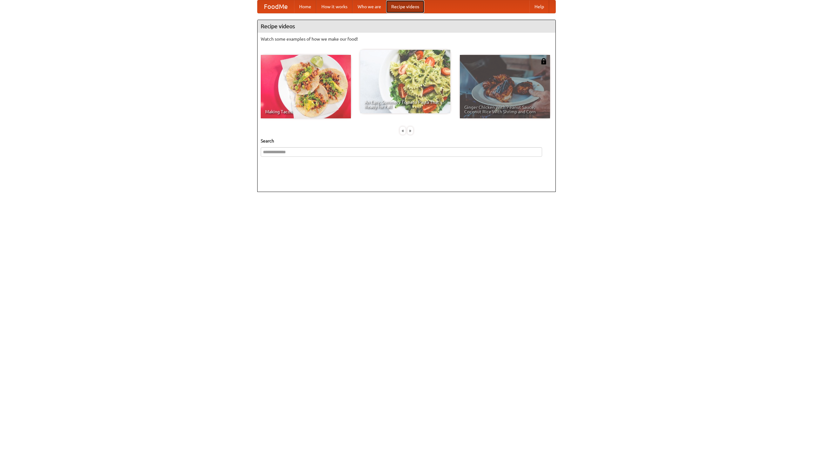  What do you see at coordinates (276, 7) in the screenshot?
I see `a: FoodMe` at bounding box center [276, 7].